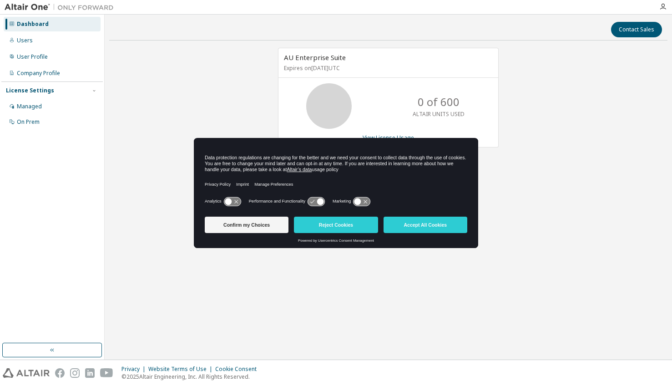 The height and width of the screenshot is (386, 672). What do you see at coordinates (106, 373) in the screenshot?
I see `img: youtube.svg` at bounding box center [106, 373].